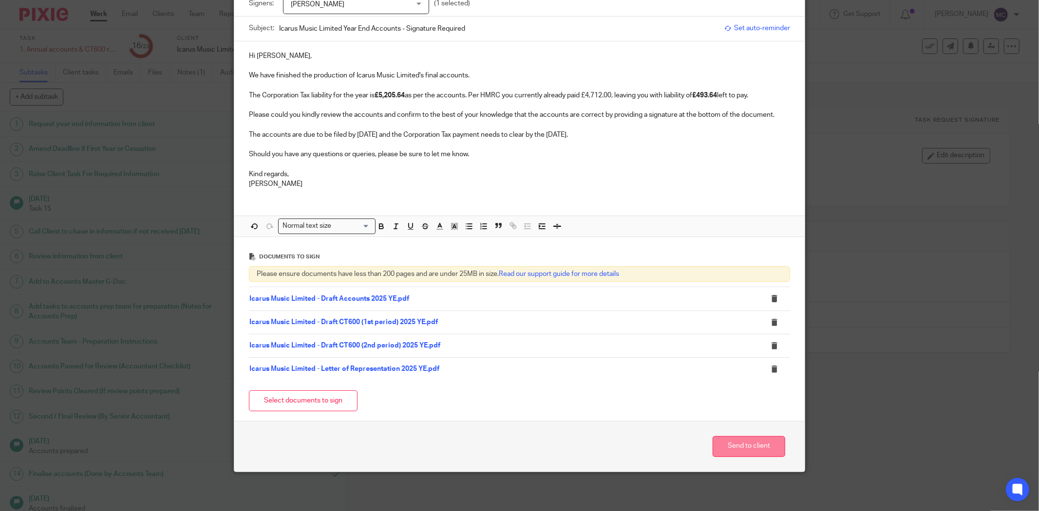 The image size is (1039, 511). What do you see at coordinates (519, 154) in the screenshot?
I see `p: Should you have any questions or queries, please be sure to let me know.` at bounding box center [519, 154].